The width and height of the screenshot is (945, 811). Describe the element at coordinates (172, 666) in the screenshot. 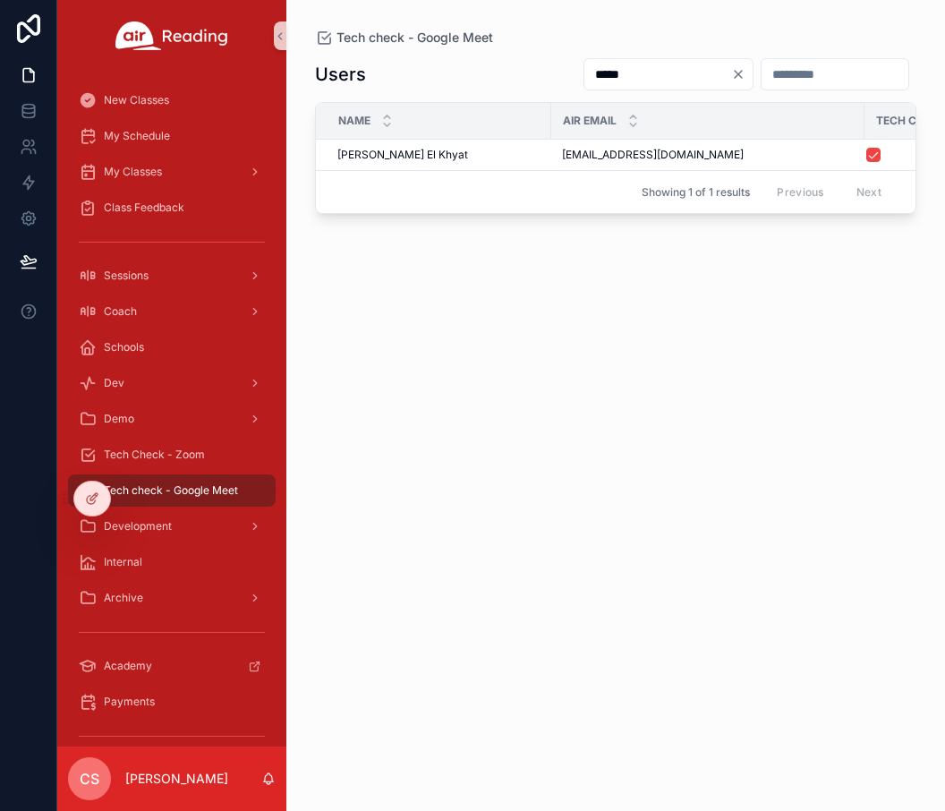

I see `a: Academy` at that location.